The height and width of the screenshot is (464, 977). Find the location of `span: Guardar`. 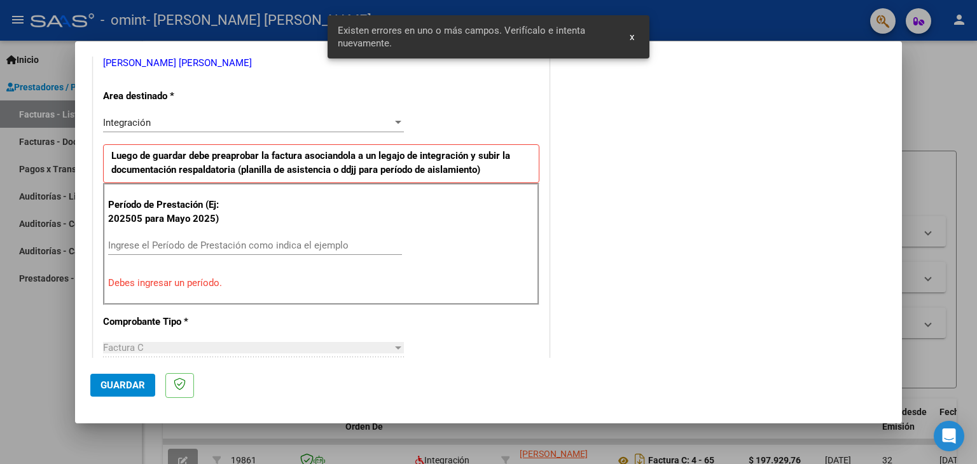

span: Guardar is located at coordinates (123, 385).